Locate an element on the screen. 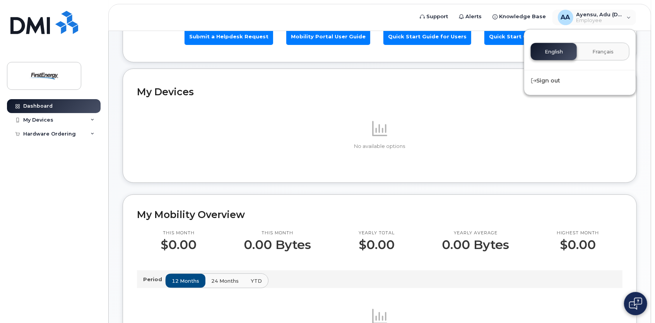  a: Quick Start Guide for Users is located at coordinates (427, 36).